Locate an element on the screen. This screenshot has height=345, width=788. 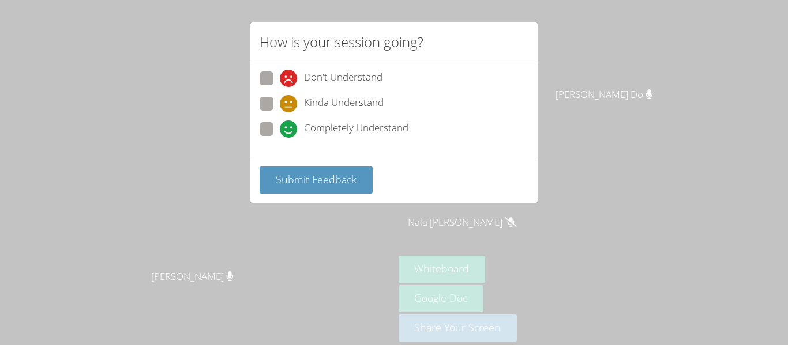
span: Kinda Understand is located at coordinates (344, 104).